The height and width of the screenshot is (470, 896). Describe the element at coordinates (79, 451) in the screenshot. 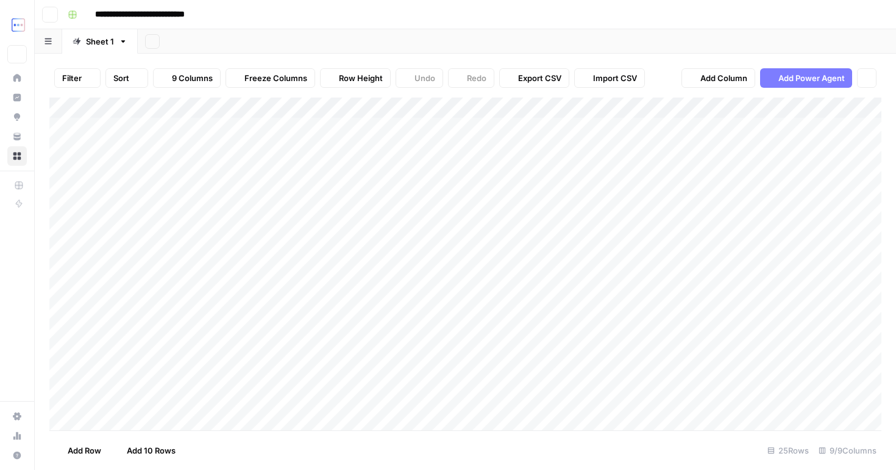

I see `button: Add Row` at that location.